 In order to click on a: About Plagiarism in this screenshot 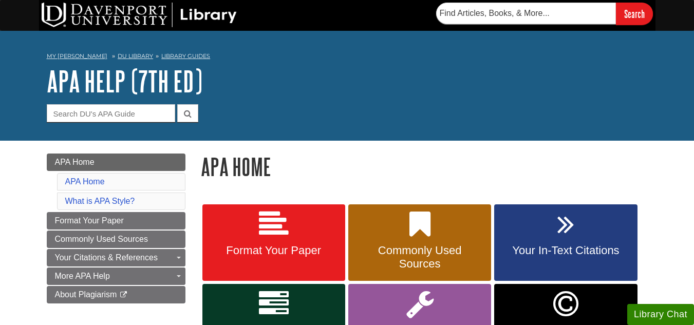, I will do `click(116, 295)`.